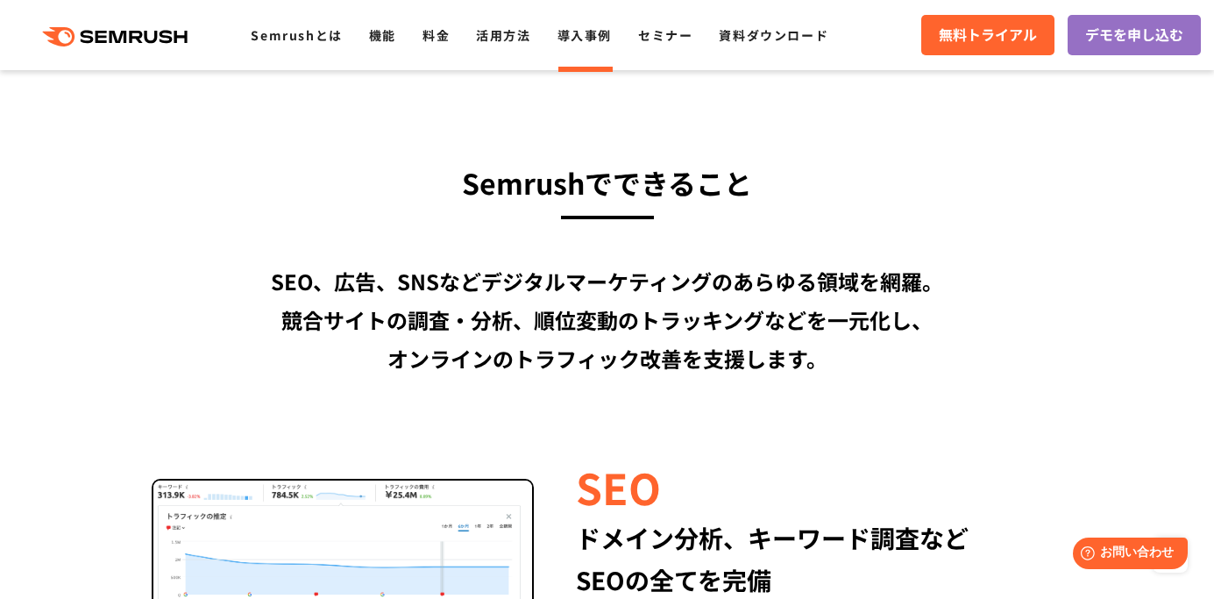 This screenshot has width=1214, height=599. What do you see at coordinates (1134, 35) in the screenshot?
I see `a: デモを申し込む` at bounding box center [1134, 35].